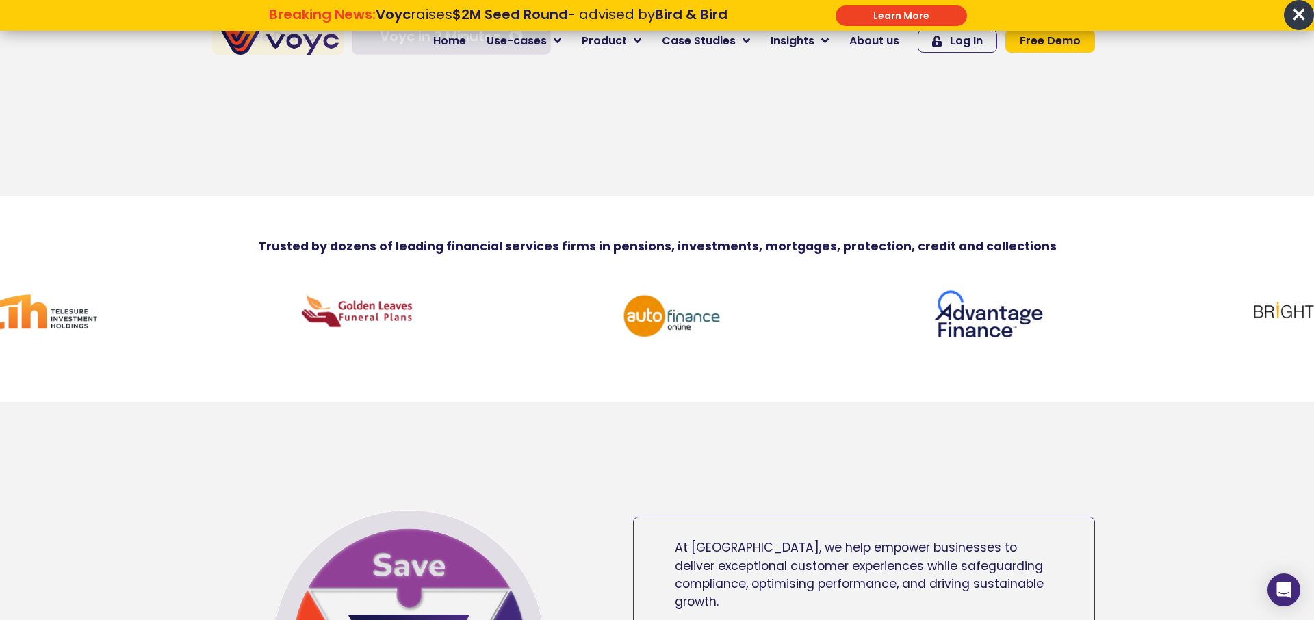 Image resolution: width=1314 pixels, height=620 pixels. What do you see at coordinates (874, 41) in the screenshot?
I see `a: About us` at bounding box center [874, 41].